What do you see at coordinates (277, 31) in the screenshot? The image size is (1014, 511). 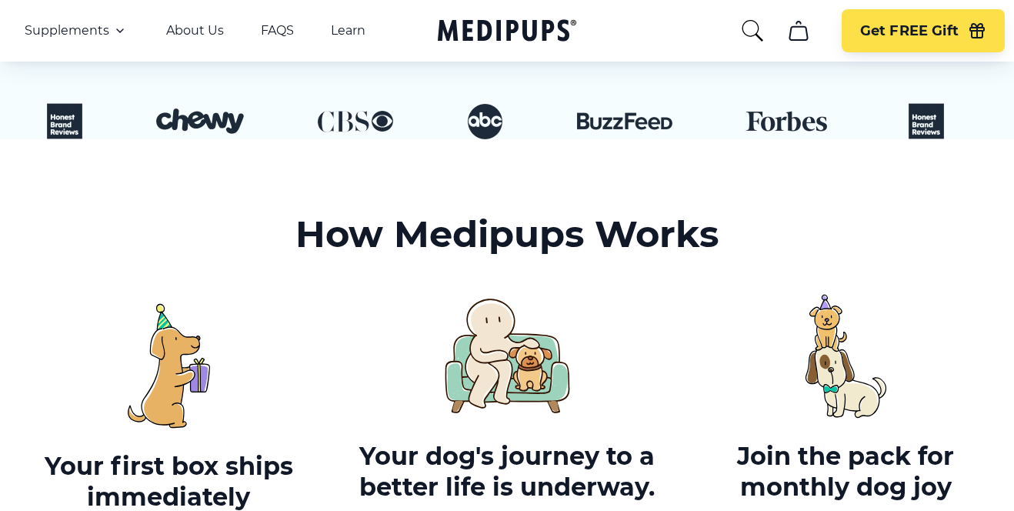 I see `a: FAQS` at bounding box center [277, 31].